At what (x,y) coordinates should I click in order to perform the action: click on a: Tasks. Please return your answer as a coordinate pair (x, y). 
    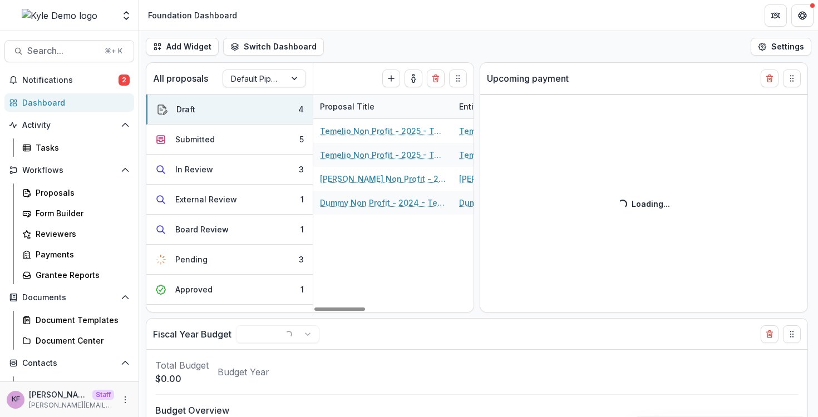
    Looking at the image, I should click on (76, 147).